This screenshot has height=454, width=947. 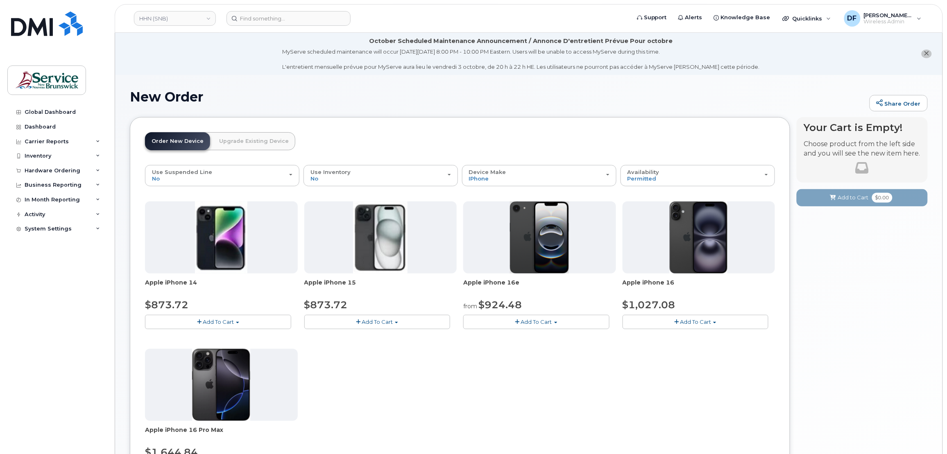 I want to click on span: Availability, so click(x=644, y=172).